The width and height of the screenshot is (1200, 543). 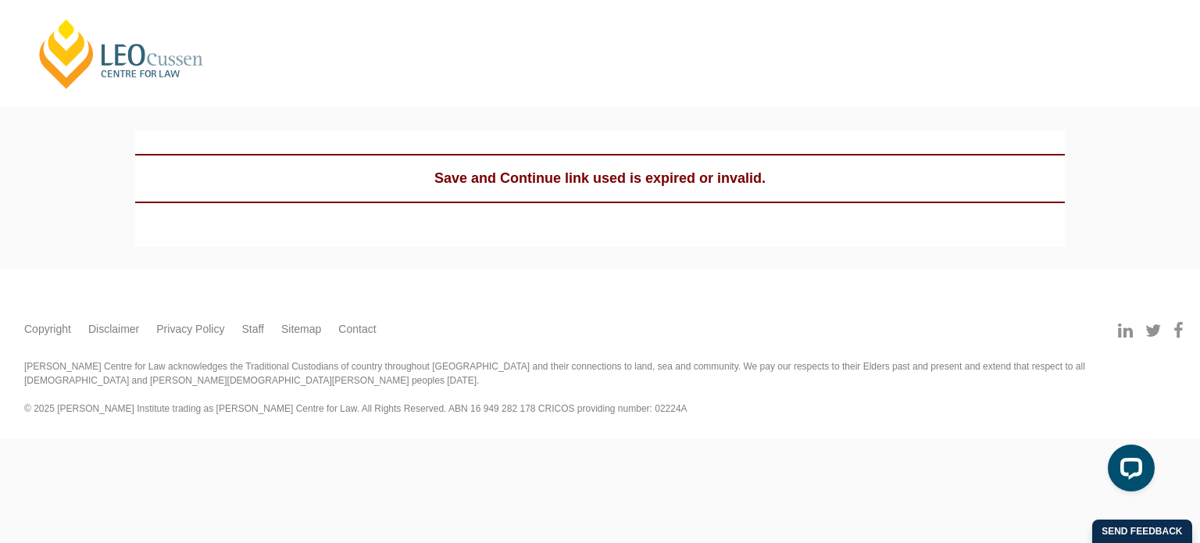 I want to click on button: Open LiveChat chat widget, so click(x=36, y=30).